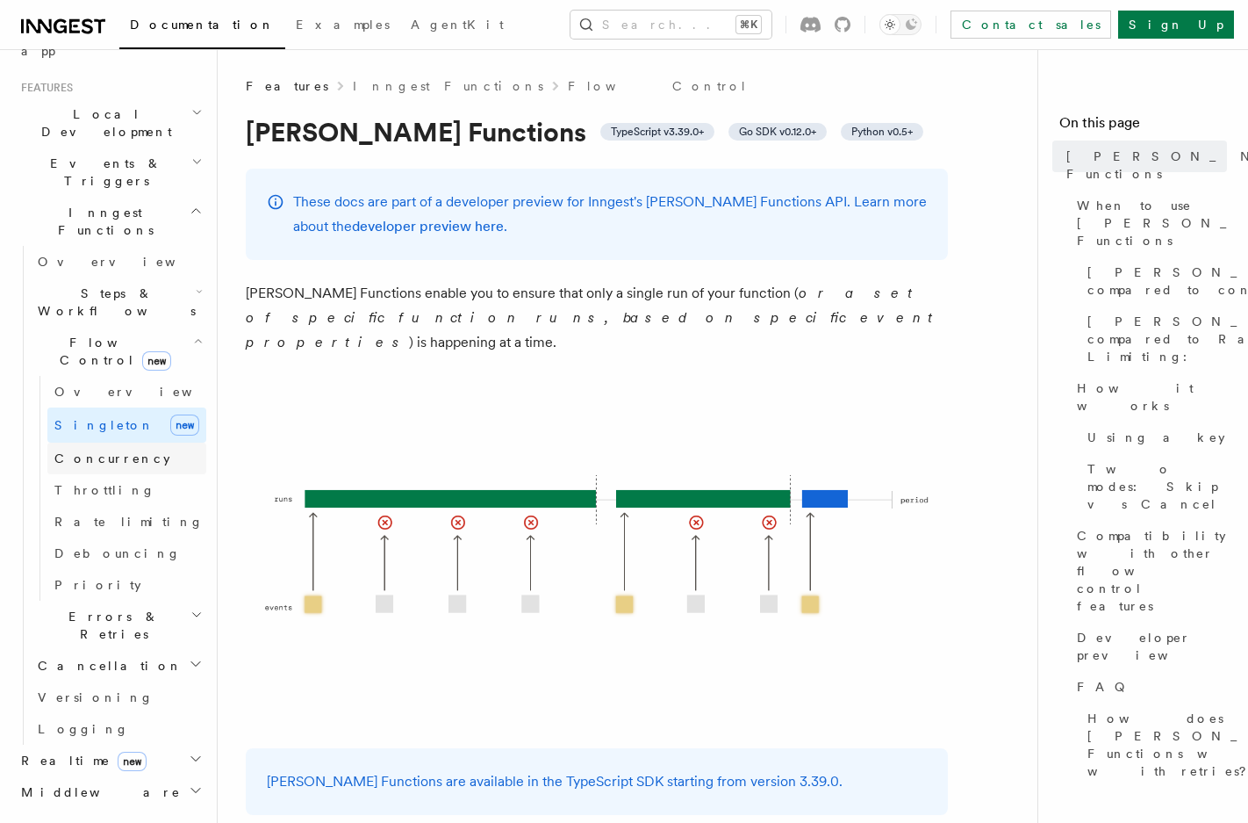  What do you see at coordinates (103, 172) in the screenshot?
I see `span: Events & Triggers` at bounding box center [103, 172].